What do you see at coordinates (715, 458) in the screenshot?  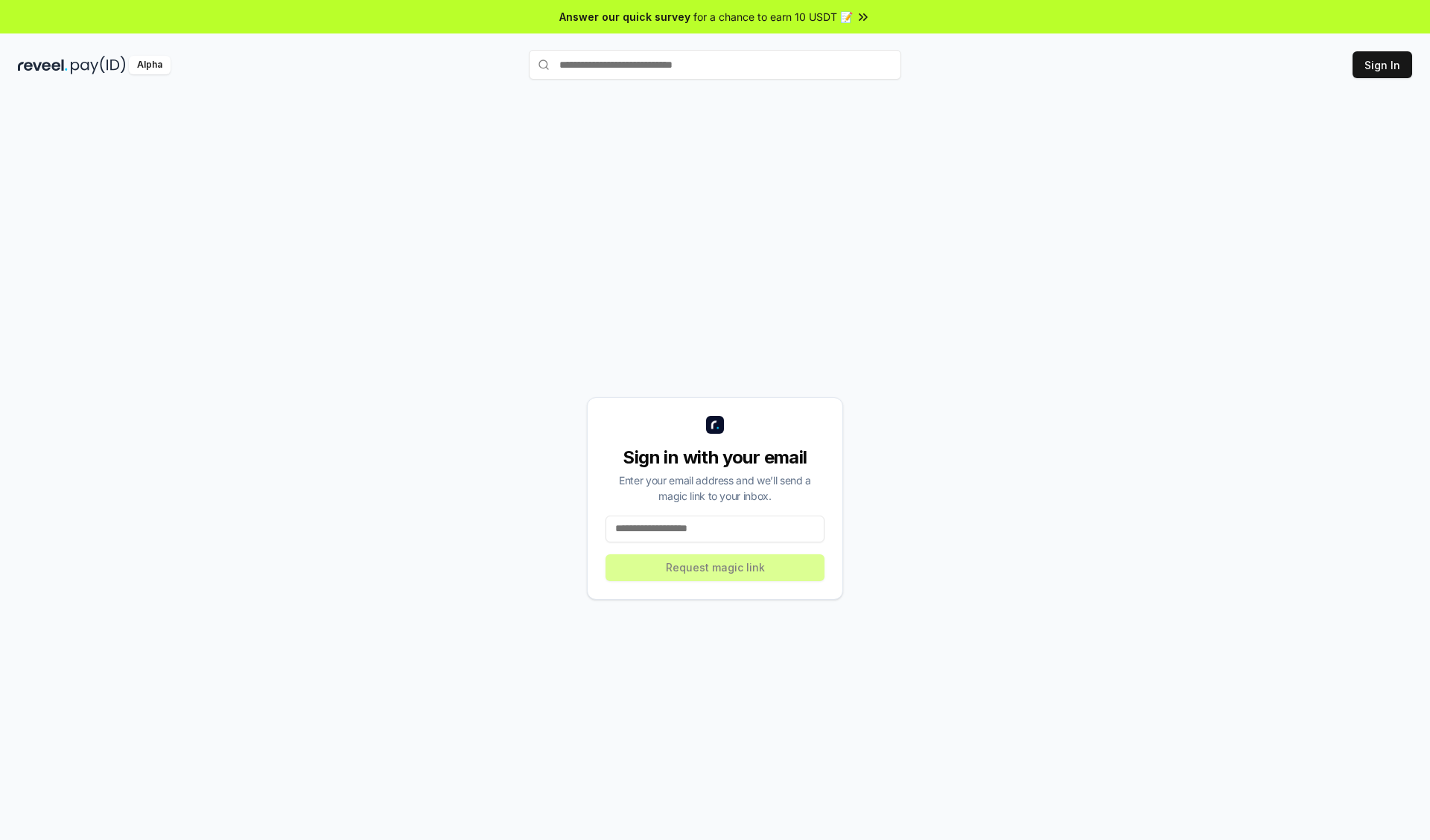 I see `div: Sign in with your email` at bounding box center [715, 458].